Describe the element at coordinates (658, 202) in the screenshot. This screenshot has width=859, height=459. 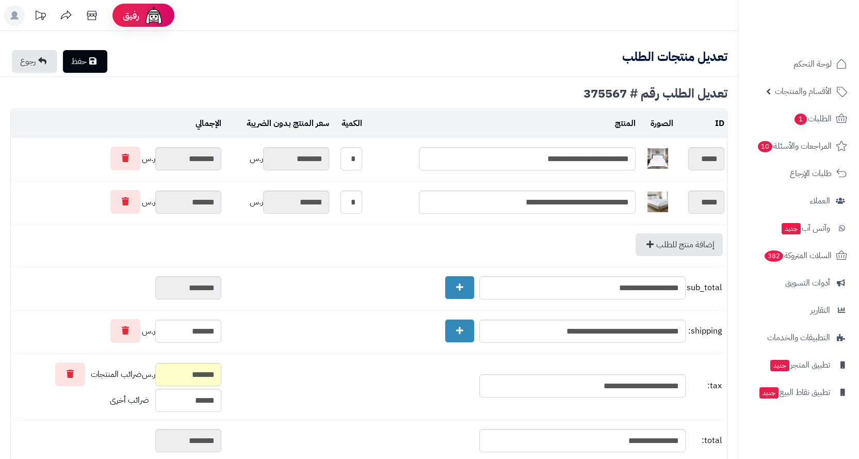
I see `img: 1732186588-220107040010-40x40.jpg` at that location.